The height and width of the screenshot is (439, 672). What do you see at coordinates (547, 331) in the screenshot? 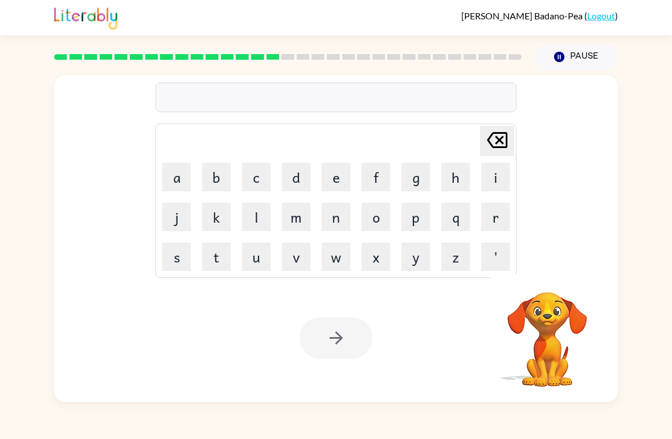
I see `video: Your browser must support playing .mp4 files to use Literably. Please try using another browser.` at bounding box center [547, 331].